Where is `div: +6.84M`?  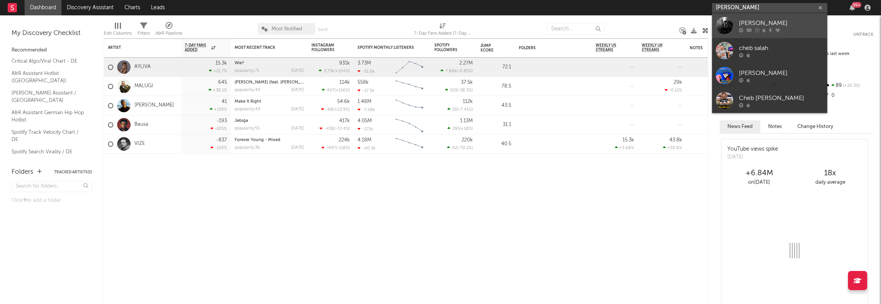 div: +6.84M is located at coordinates (759, 173).